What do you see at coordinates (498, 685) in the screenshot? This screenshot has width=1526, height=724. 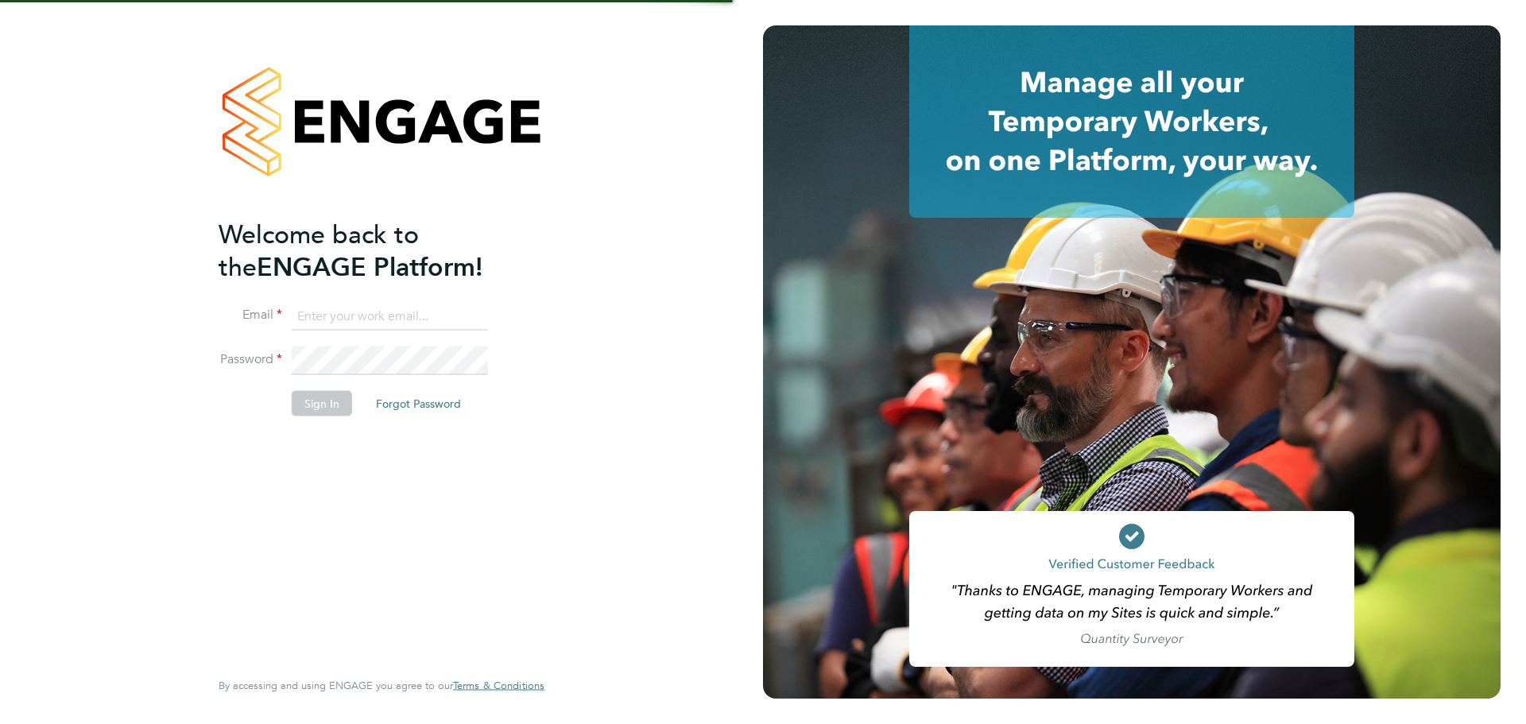 I see `span: Terms & Conditions` at bounding box center [498, 685].